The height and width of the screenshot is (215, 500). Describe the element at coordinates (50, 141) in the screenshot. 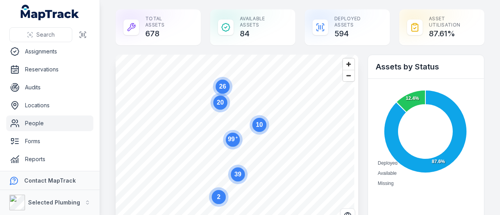

I see `a: Forms` at that location.